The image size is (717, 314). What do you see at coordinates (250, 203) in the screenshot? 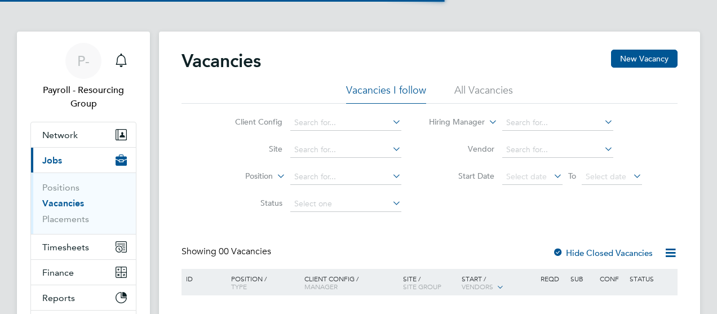
I see `label: Status` at bounding box center [250, 203].